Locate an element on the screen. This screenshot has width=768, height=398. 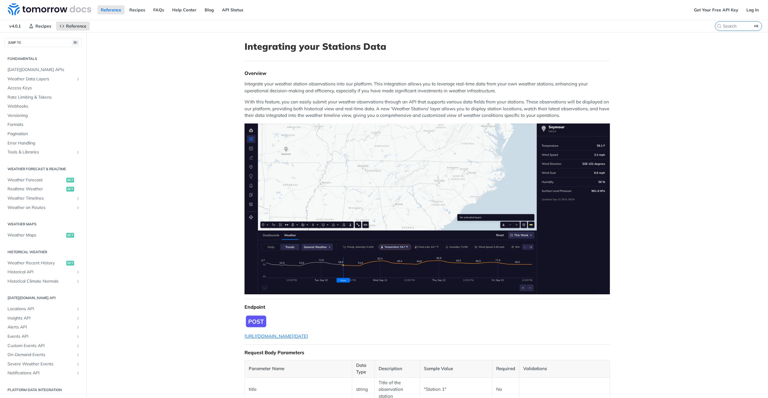
h1: Integrating your Stations Data is located at coordinates (427, 47).